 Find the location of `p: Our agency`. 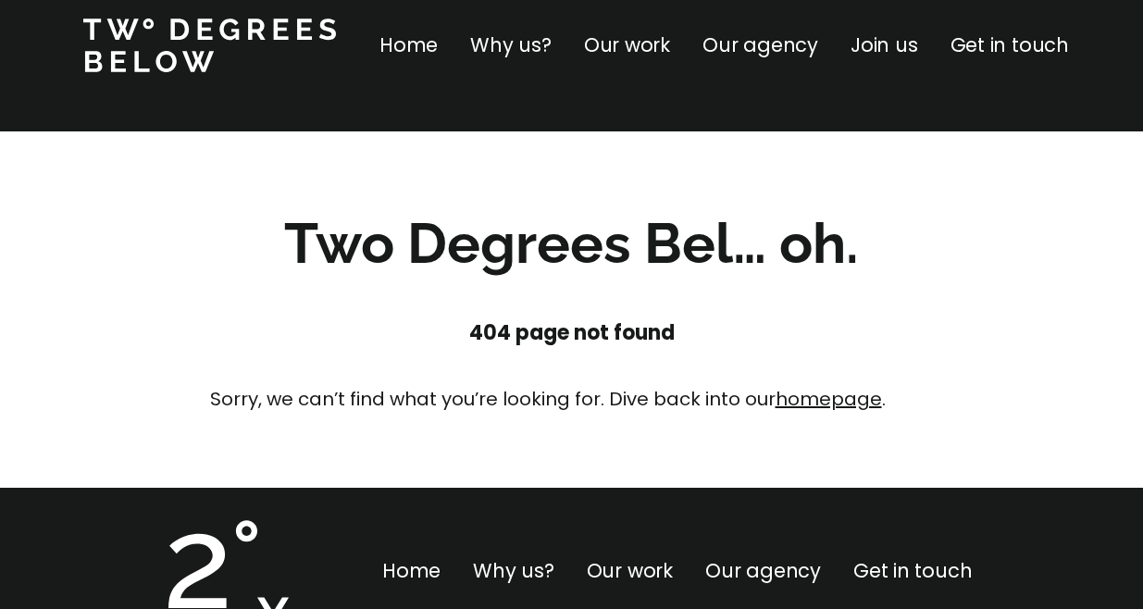

p: Our agency is located at coordinates (760, 45).